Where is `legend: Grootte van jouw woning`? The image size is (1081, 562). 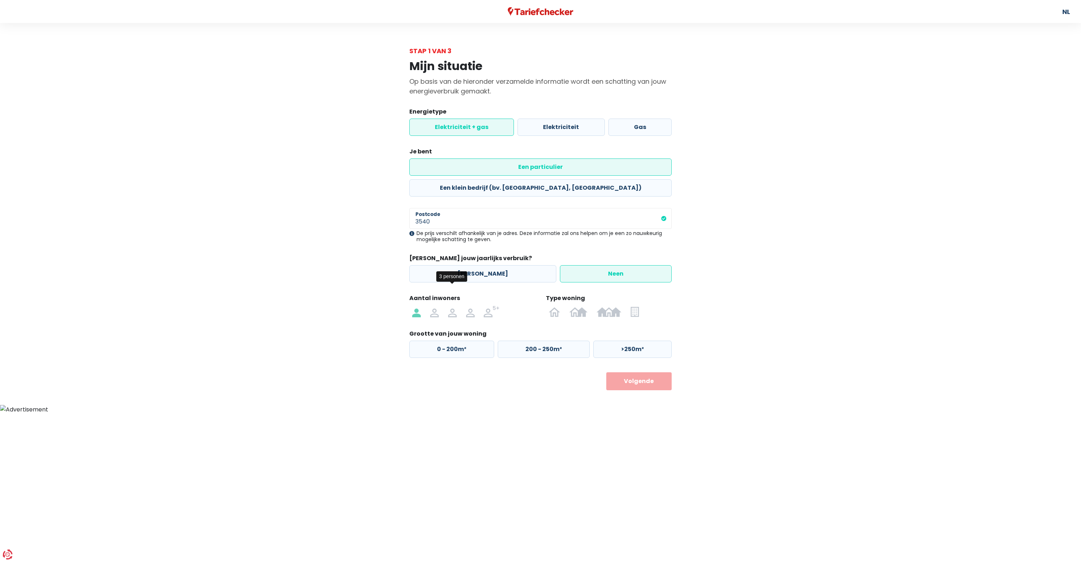 legend: Grootte van jouw woning is located at coordinates (541, 335).